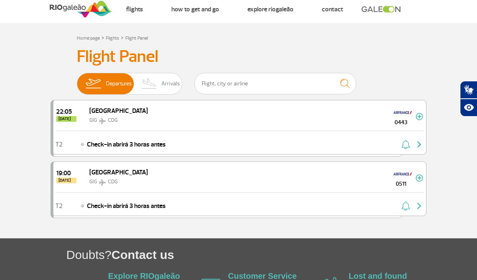  What do you see at coordinates (93, 84) in the screenshot?
I see `img: slider-embarque` at bounding box center [93, 84].